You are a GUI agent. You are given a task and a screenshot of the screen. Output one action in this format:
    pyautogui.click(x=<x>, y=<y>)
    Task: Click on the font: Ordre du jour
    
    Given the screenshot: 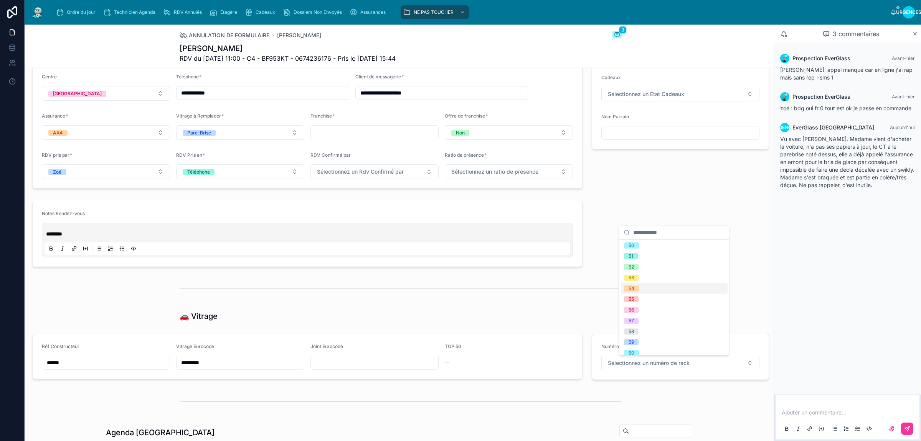 What is the action you would take?
    pyautogui.click(x=81, y=12)
    